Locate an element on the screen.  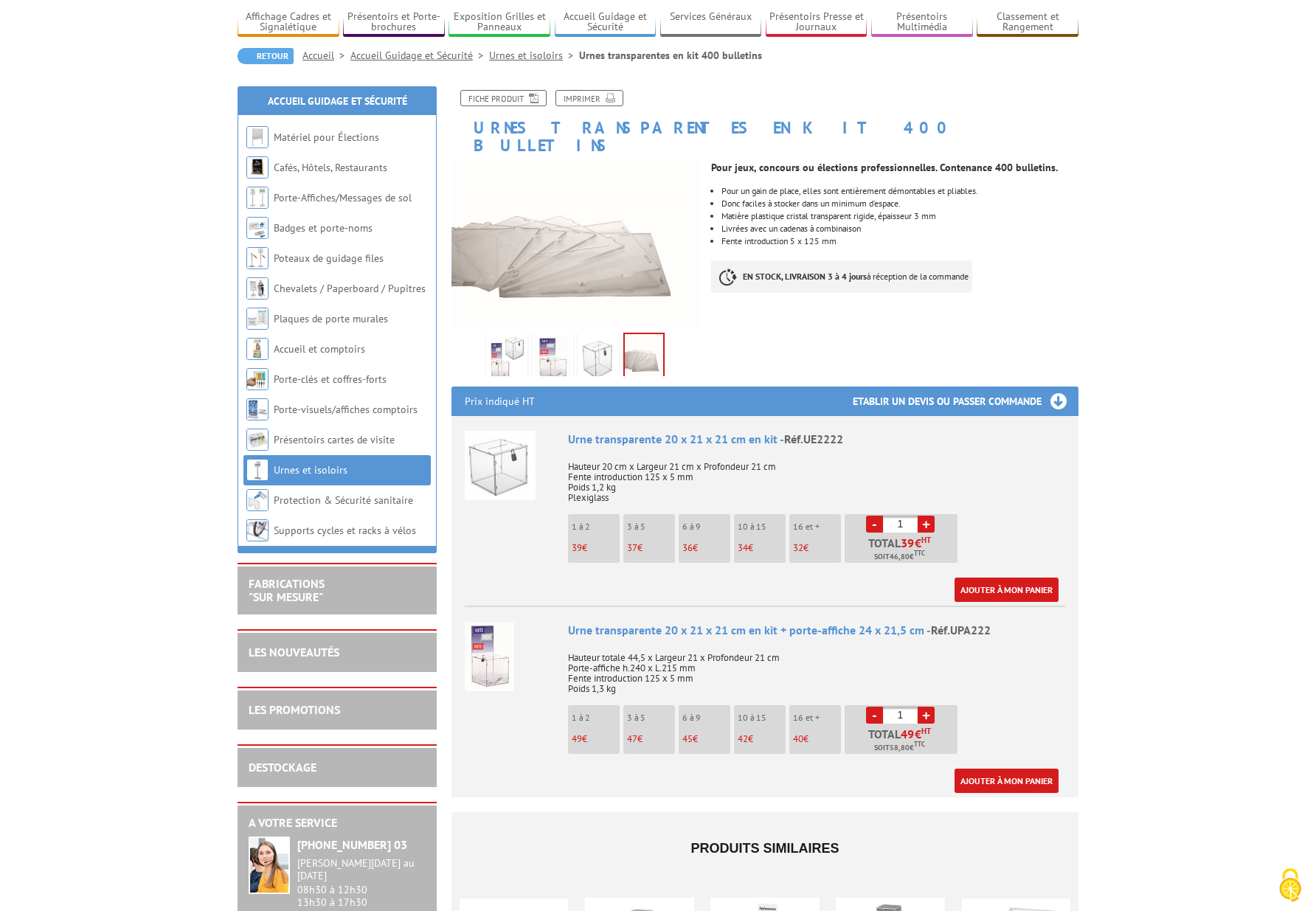
a: Supports cycles et racks à vélos is located at coordinates (345, 530).